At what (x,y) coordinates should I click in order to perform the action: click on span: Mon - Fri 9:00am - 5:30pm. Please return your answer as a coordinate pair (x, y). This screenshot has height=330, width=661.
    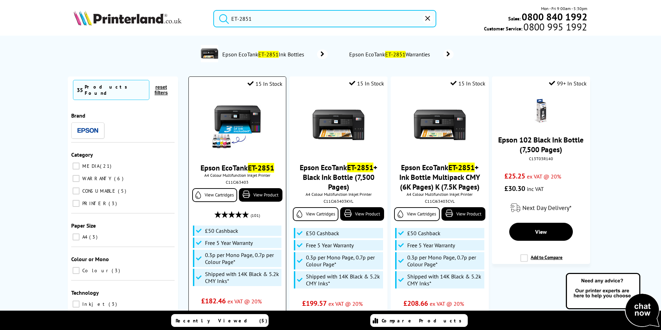
    Looking at the image, I should click on (565, 8).